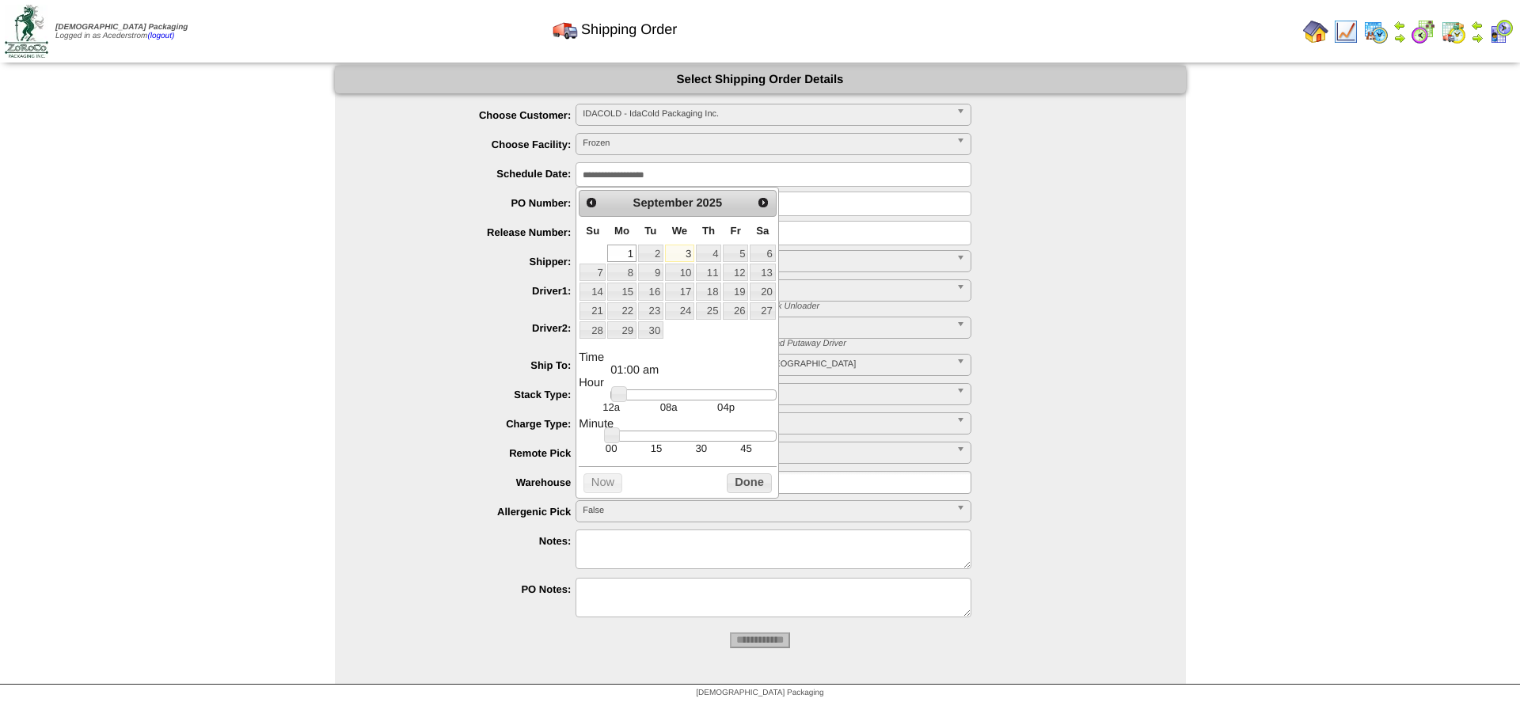 The width and height of the screenshot is (1520, 721). I want to click on label: Ship To:, so click(471, 365).